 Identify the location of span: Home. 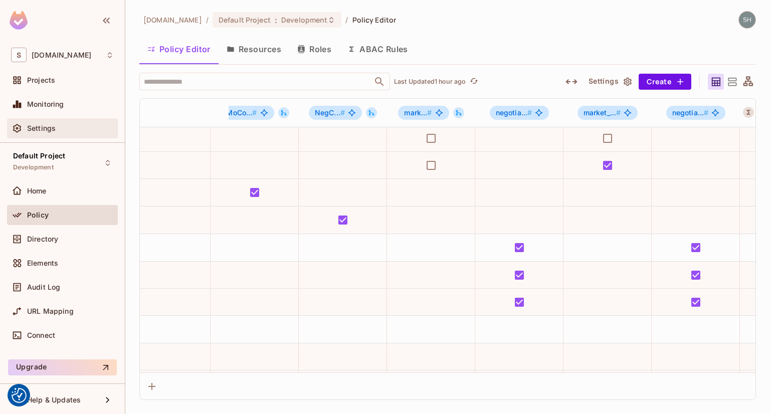
(37, 191).